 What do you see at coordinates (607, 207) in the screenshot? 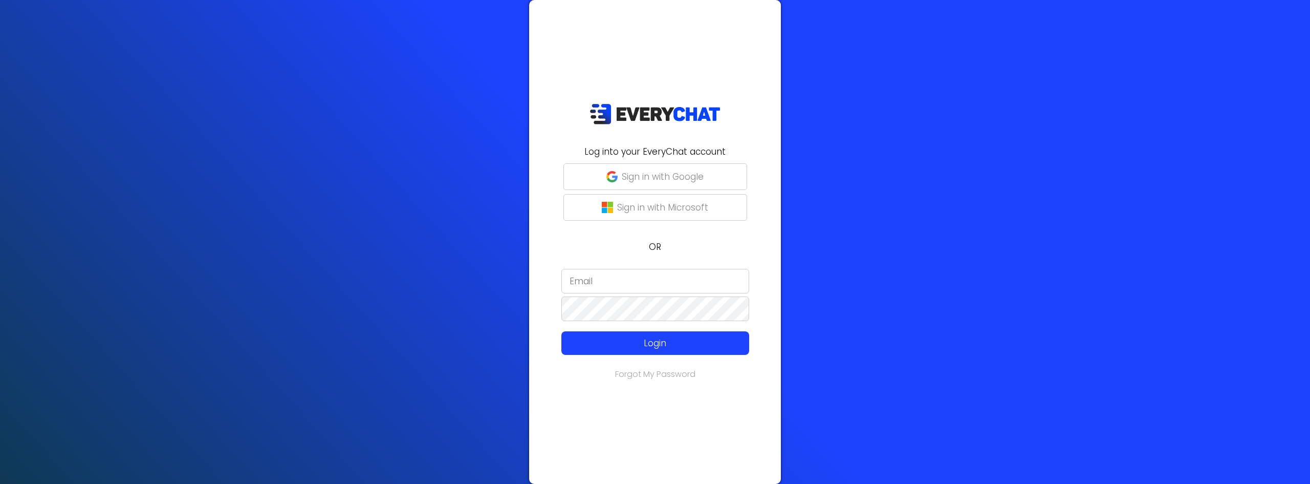
I see `img: microsoft-logo.png` at bounding box center [607, 207].